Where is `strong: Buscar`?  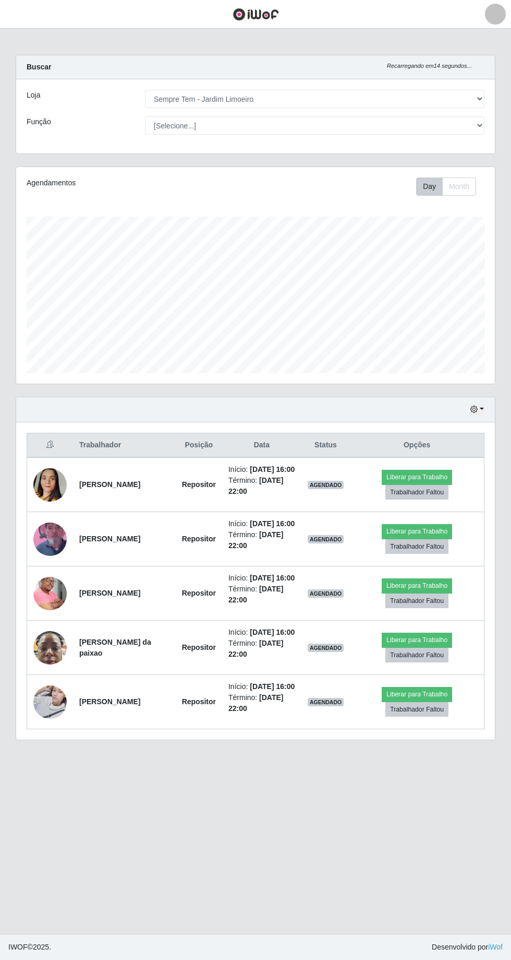 strong: Buscar is located at coordinates (39, 67).